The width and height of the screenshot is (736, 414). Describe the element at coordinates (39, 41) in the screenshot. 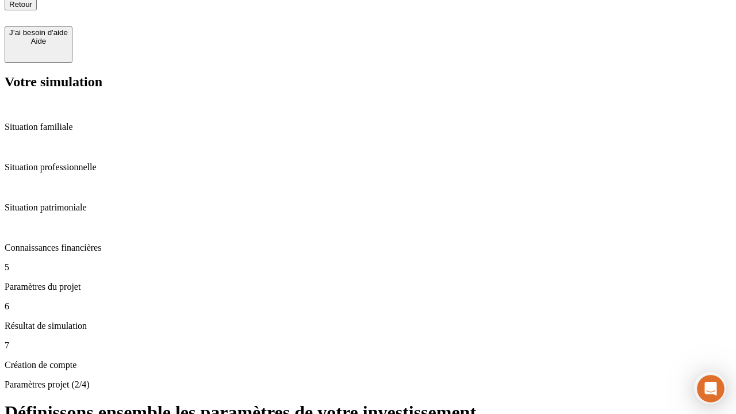

I see `div: Aide` at that location.